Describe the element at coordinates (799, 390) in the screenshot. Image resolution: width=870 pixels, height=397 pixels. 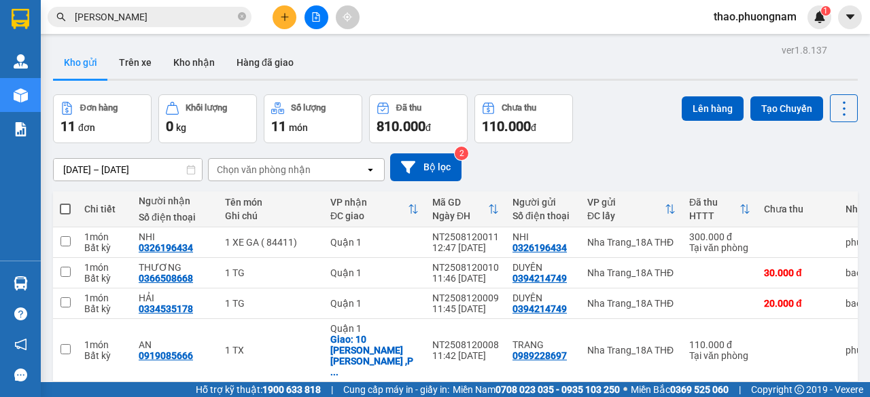
I see `span: copyright` at that location.